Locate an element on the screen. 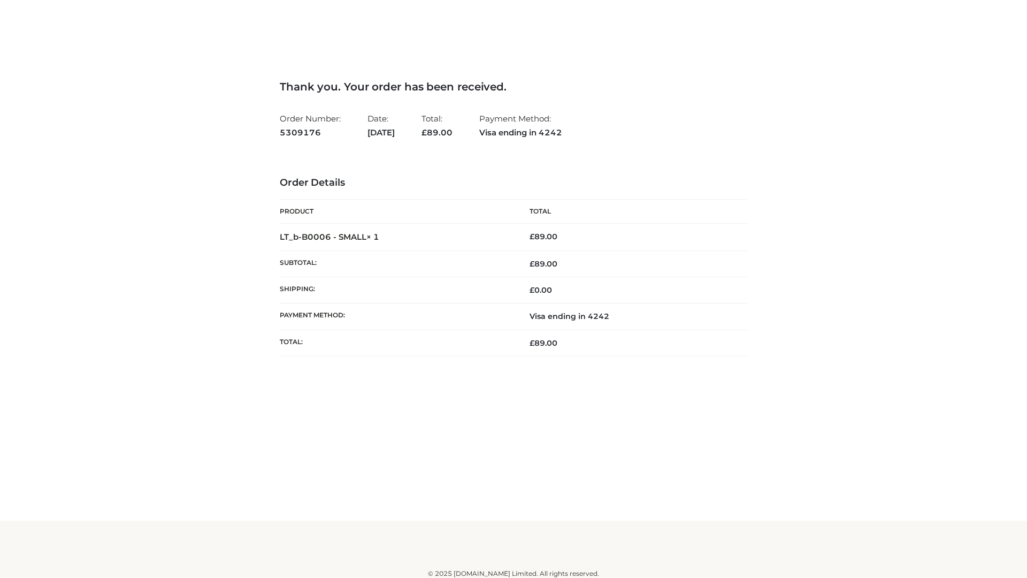  strong: 5309176 is located at coordinates (310, 133).